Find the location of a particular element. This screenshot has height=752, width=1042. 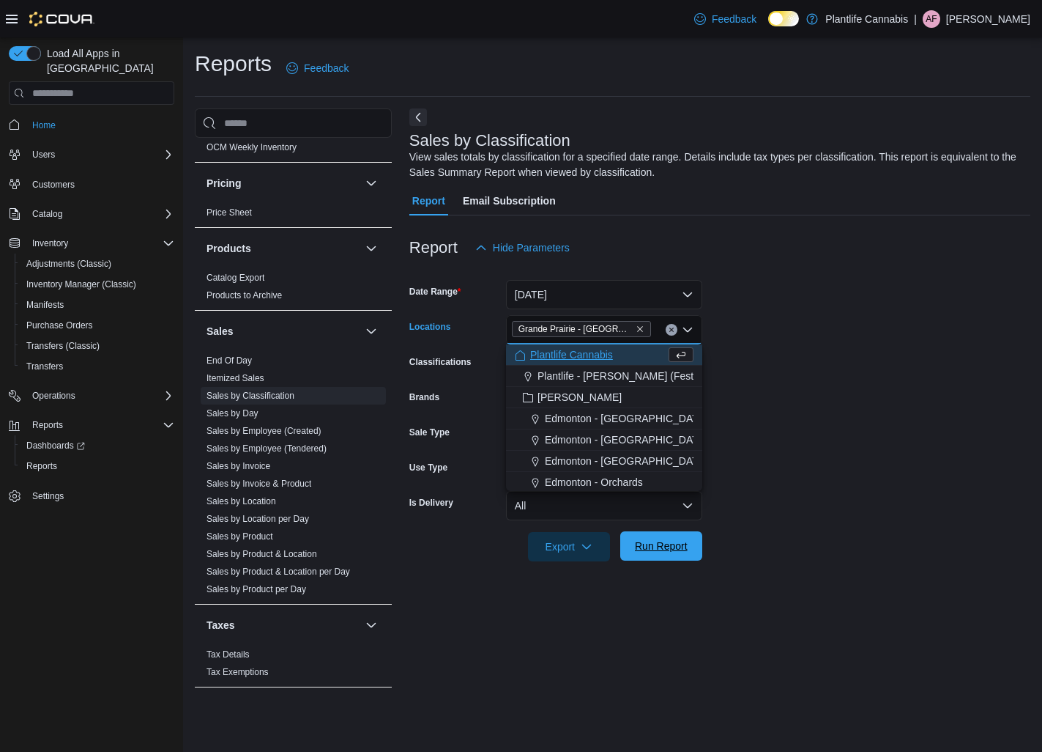

div: Products is located at coordinates (293, 289).